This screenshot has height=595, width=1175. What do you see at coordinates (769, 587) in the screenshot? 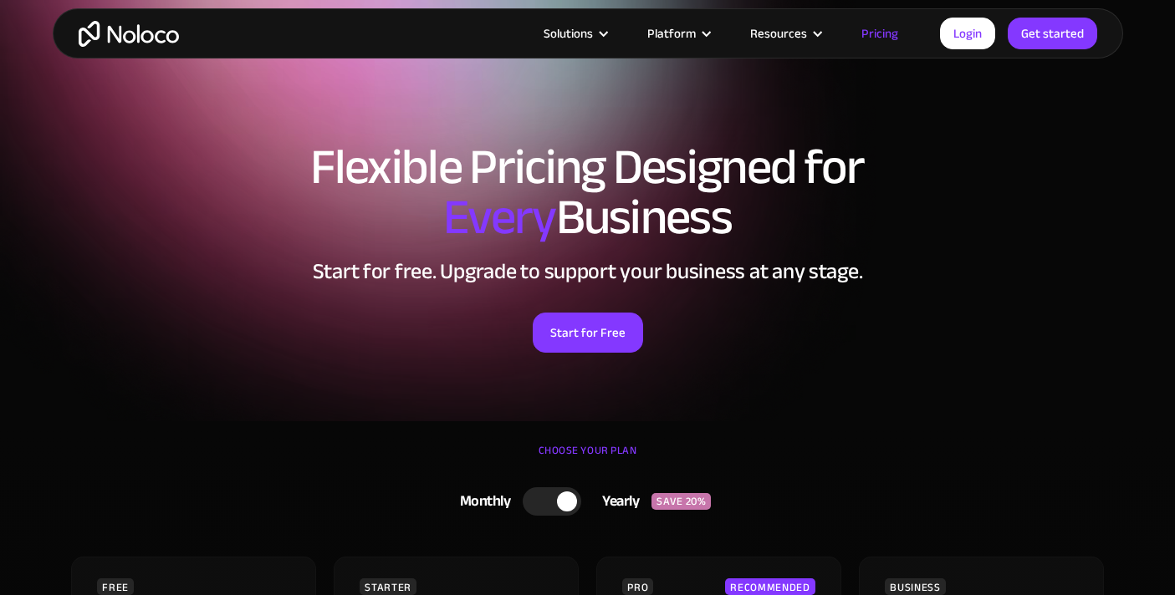
I see `div: RECOMMENDED` at bounding box center [769, 587].